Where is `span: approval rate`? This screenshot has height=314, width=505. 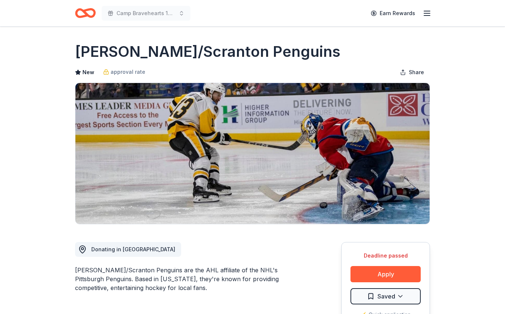 span: approval rate is located at coordinates (128, 72).